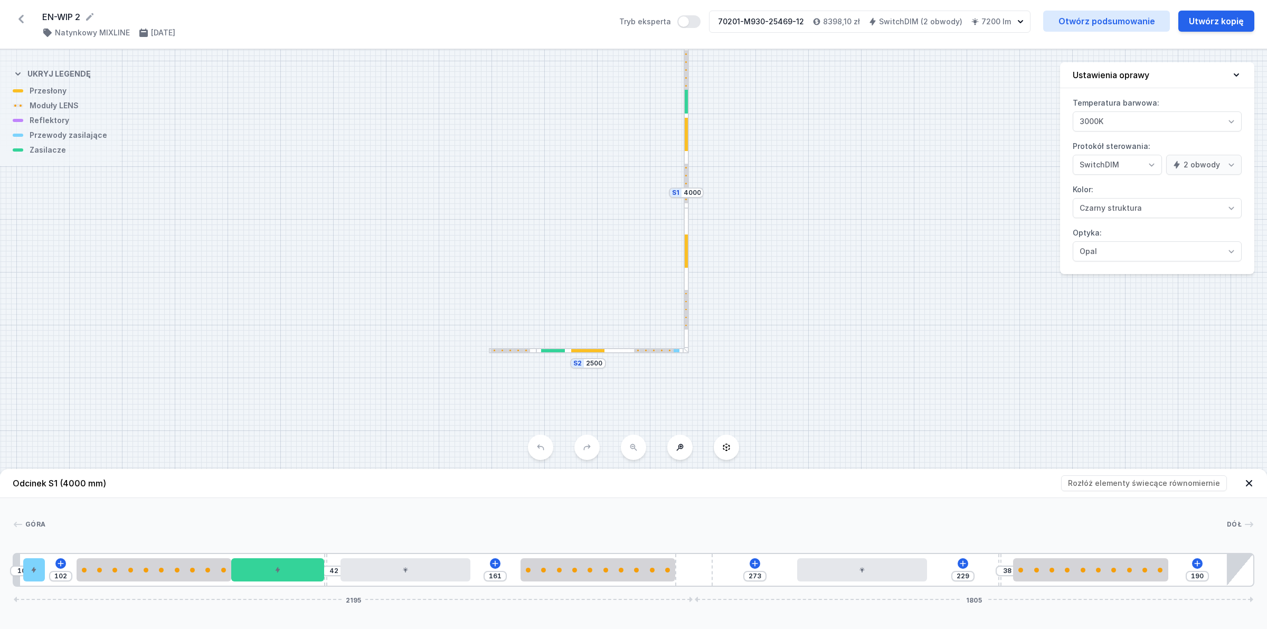 The image size is (1267, 629). Describe the element at coordinates (324, 17) in the screenshot. I see `form: EN-WIP 2` at that location.